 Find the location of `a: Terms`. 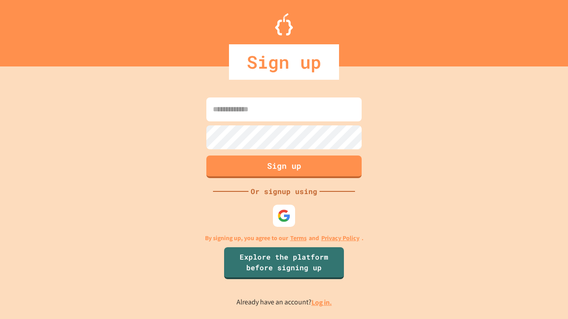

a: Terms is located at coordinates (298, 238).